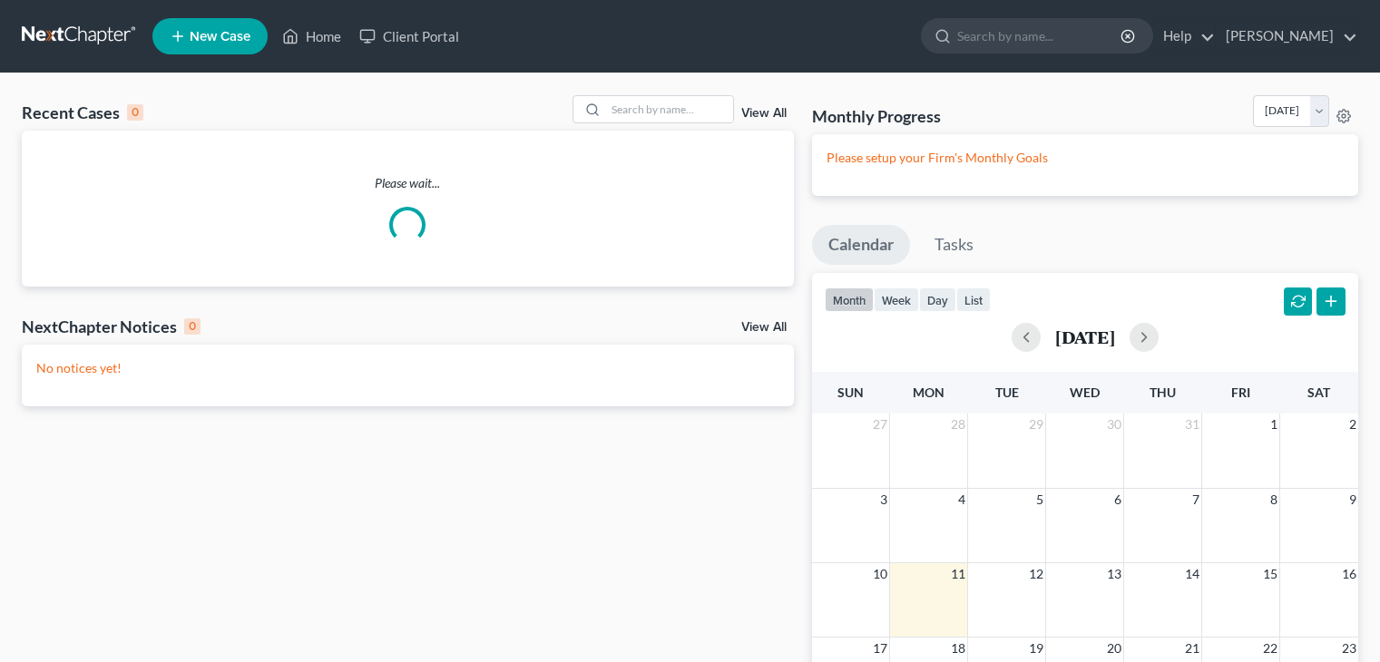  I want to click on span: 20, so click(1114, 649).